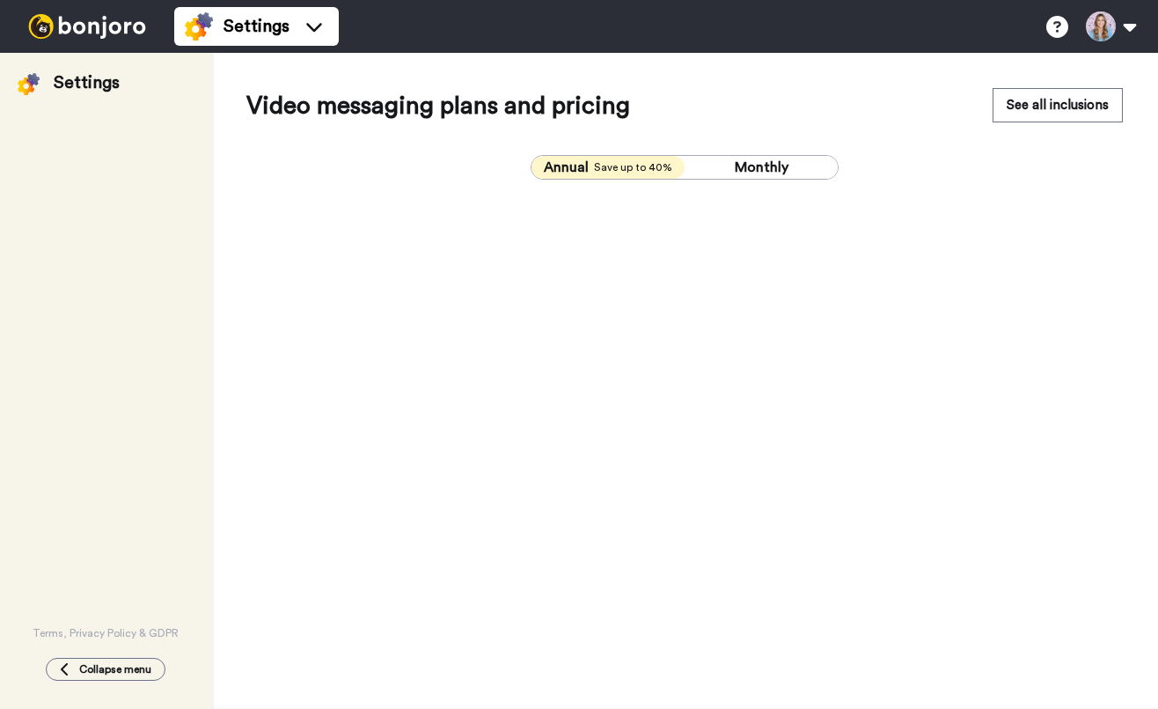 The image size is (1158, 709). What do you see at coordinates (256, 26) in the screenshot?
I see `span: Settings` at bounding box center [256, 26].